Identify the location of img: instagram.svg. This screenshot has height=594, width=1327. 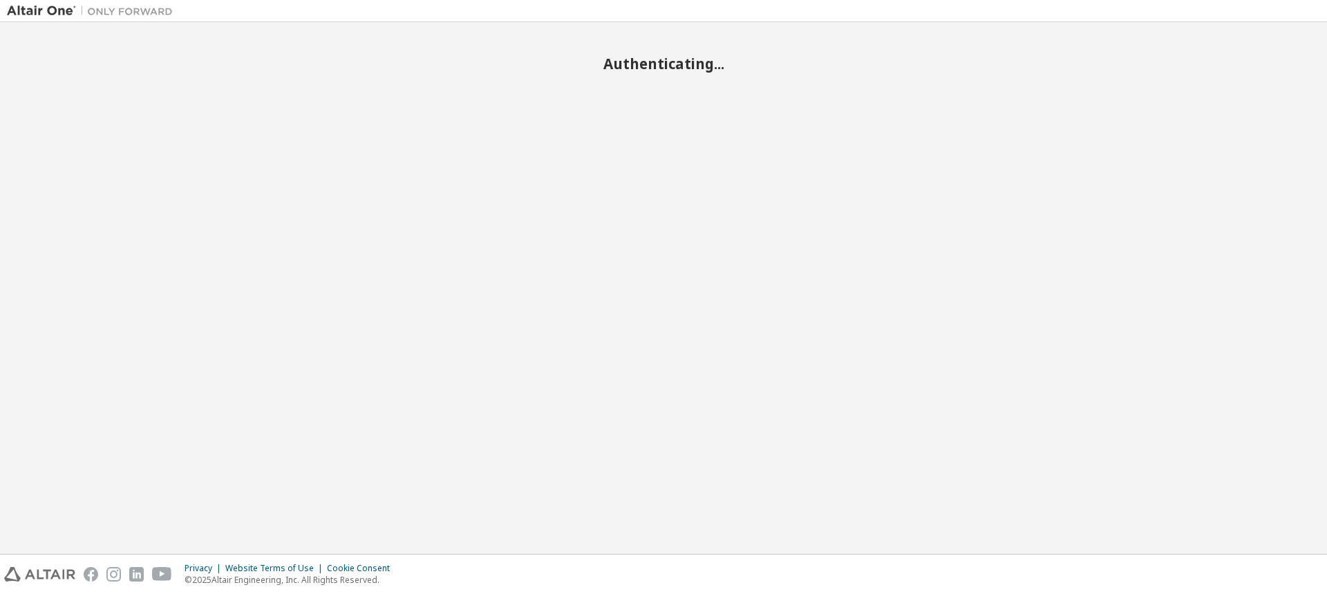
(113, 574).